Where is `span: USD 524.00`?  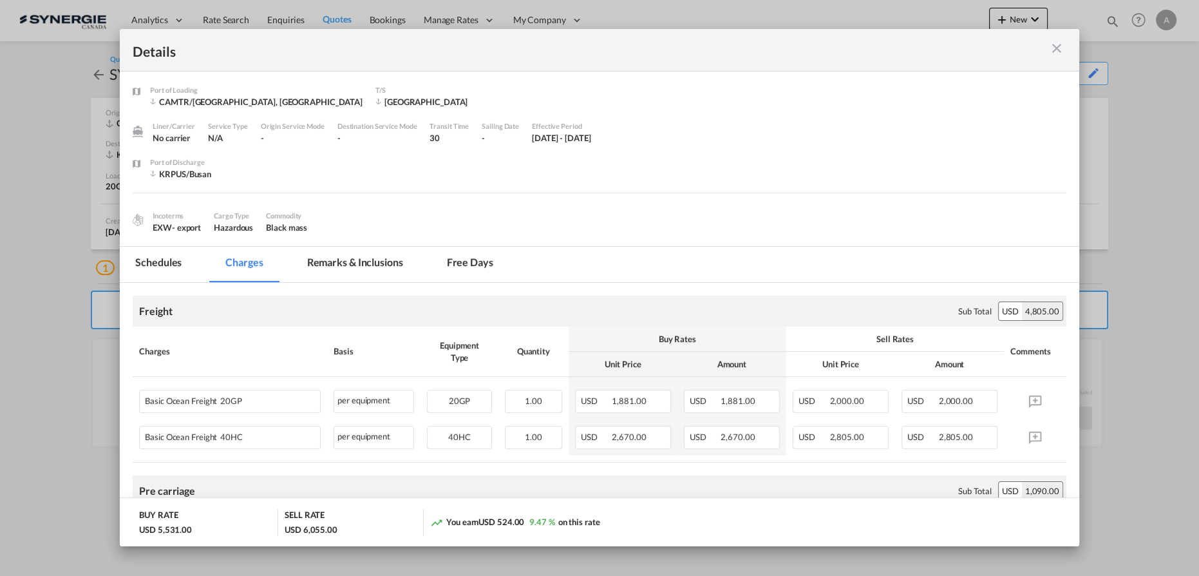
span: USD 524.00 is located at coordinates (501, 522).